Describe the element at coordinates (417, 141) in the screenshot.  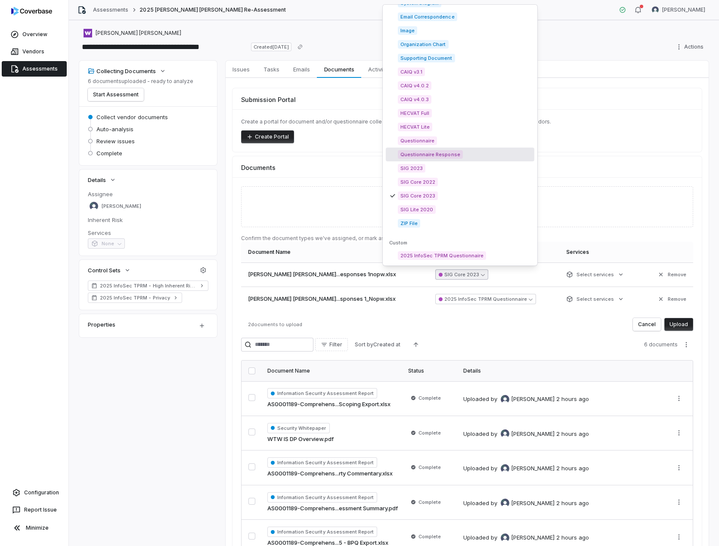
I see `span: Questionnaire` at that location.